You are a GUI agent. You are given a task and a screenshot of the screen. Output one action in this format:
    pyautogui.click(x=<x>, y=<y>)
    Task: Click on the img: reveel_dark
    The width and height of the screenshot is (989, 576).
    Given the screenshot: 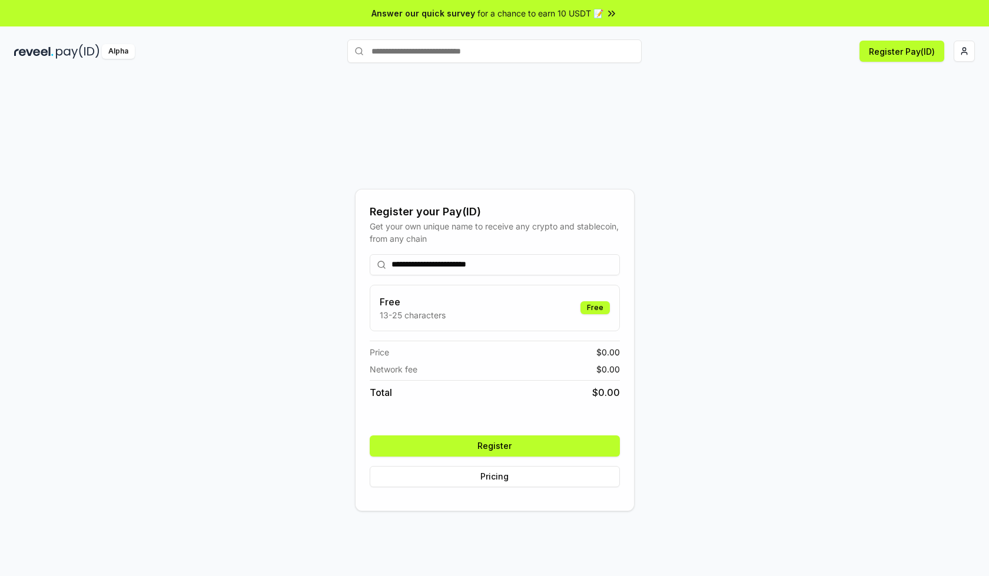 What is the action you would take?
    pyautogui.click(x=34, y=51)
    